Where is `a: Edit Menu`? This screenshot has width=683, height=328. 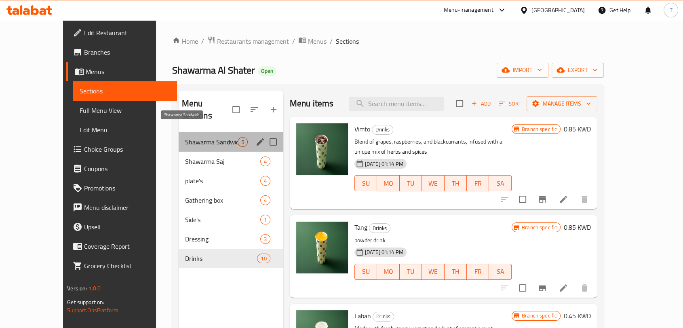 a: Edit Menu is located at coordinates (125, 130).